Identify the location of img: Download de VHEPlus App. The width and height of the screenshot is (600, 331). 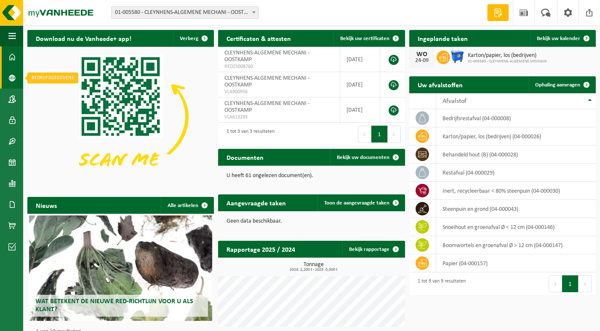
(120, 117).